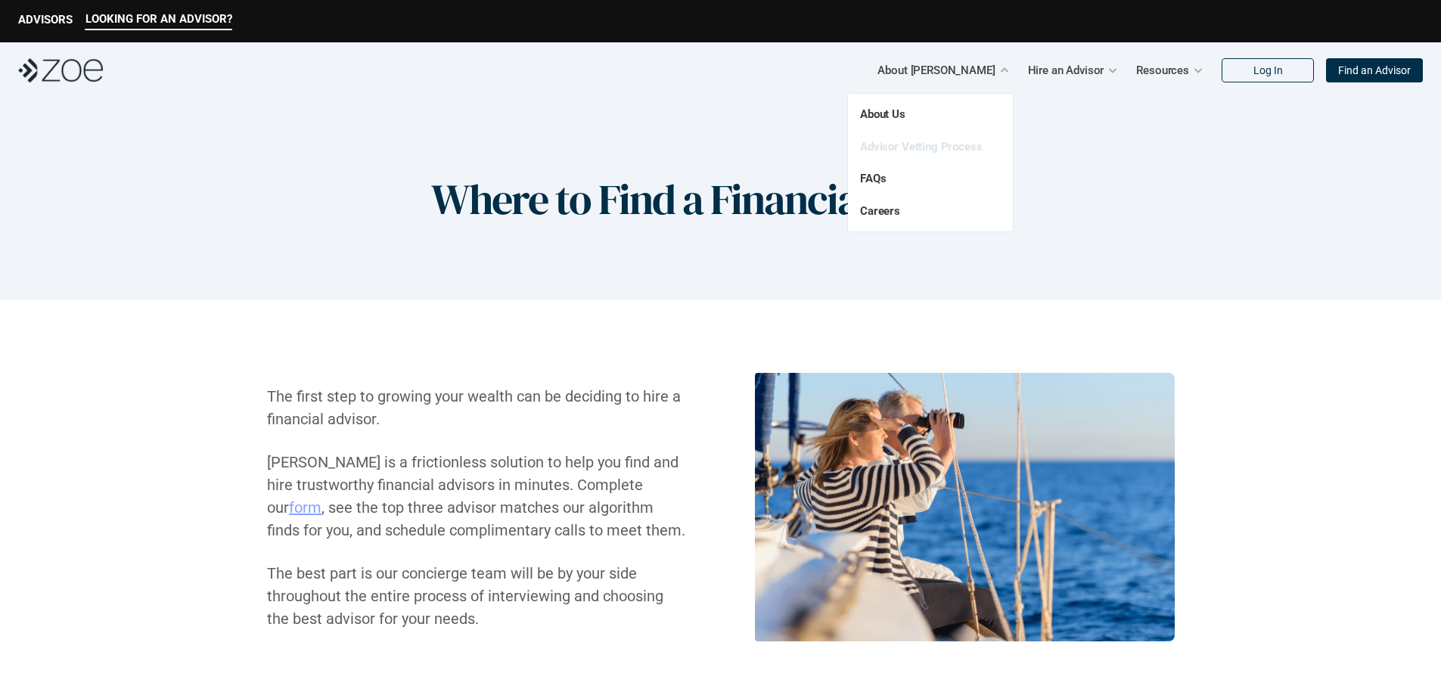 The image size is (1441, 689). I want to click on a: Careers, so click(880, 211).